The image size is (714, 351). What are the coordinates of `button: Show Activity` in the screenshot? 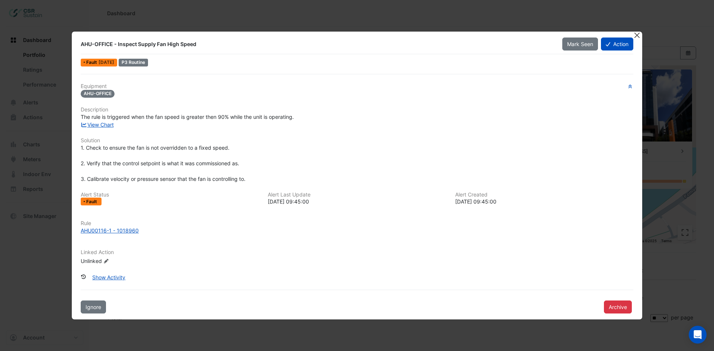 It's located at (109, 277).